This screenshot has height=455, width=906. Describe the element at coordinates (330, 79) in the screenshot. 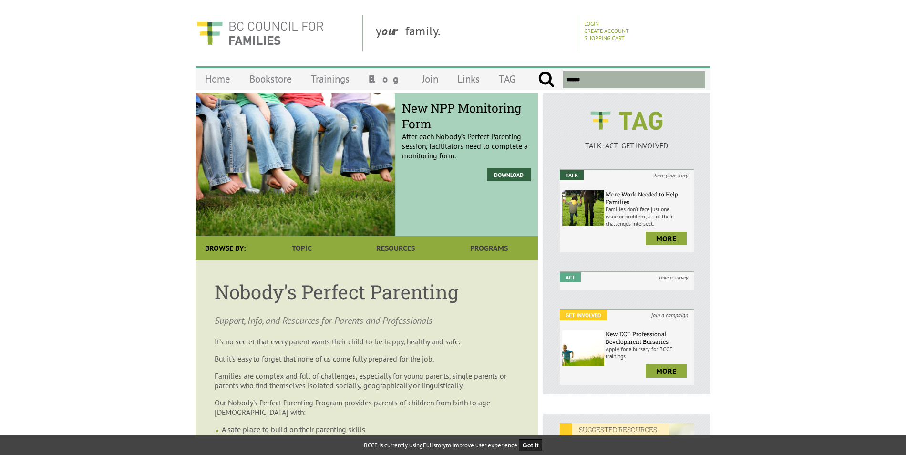

I see `a: Trainings` at that location.